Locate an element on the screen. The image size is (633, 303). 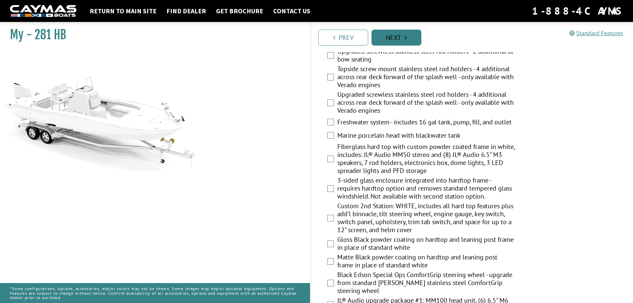
a: Contact Us is located at coordinates (292, 11).